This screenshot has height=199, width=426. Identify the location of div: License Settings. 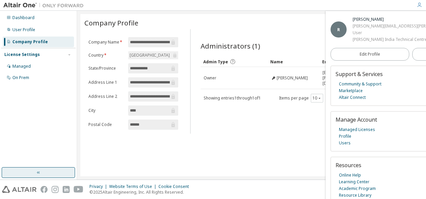
(22, 55).